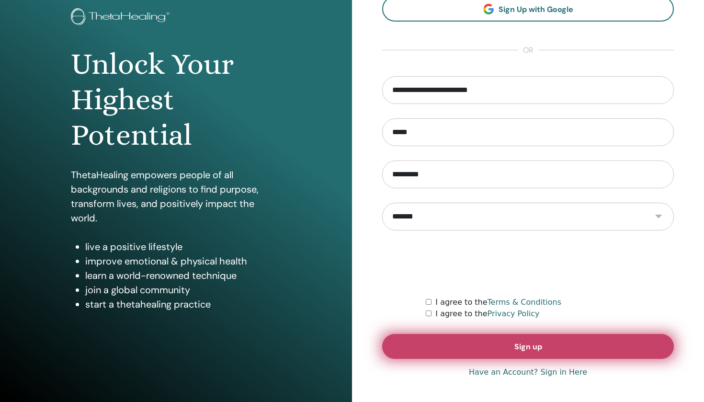 The height and width of the screenshot is (402, 704). I want to click on a: Privacy Policy, so click(513, 313).